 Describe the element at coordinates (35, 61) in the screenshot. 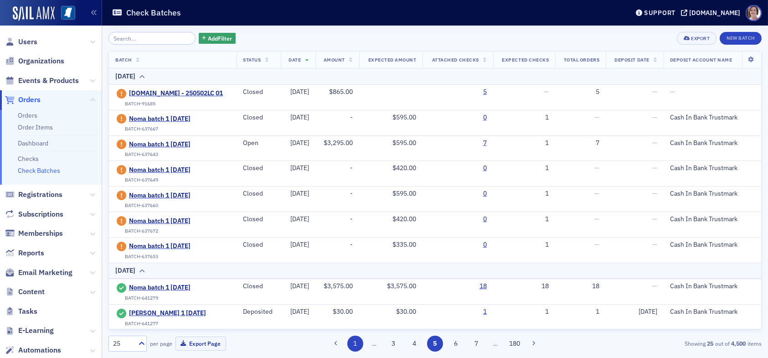

I see `a: Organizations` at that location.